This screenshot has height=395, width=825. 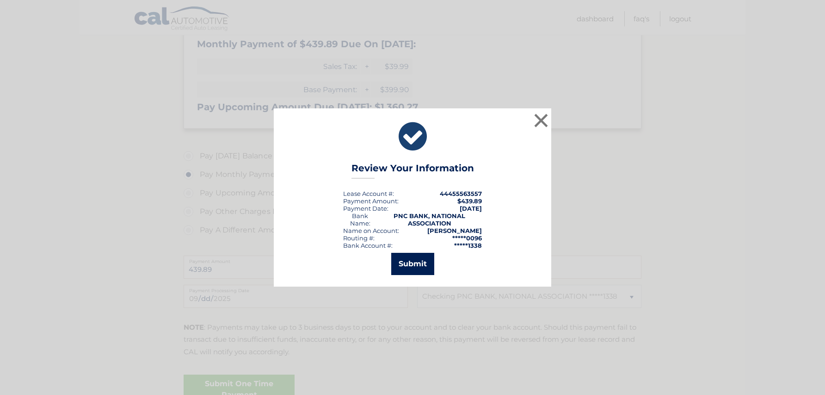 What do you see at coordinates (359, 238) in the screenshot?
I see `div: Routing #:` at bounding box center [359, 238].